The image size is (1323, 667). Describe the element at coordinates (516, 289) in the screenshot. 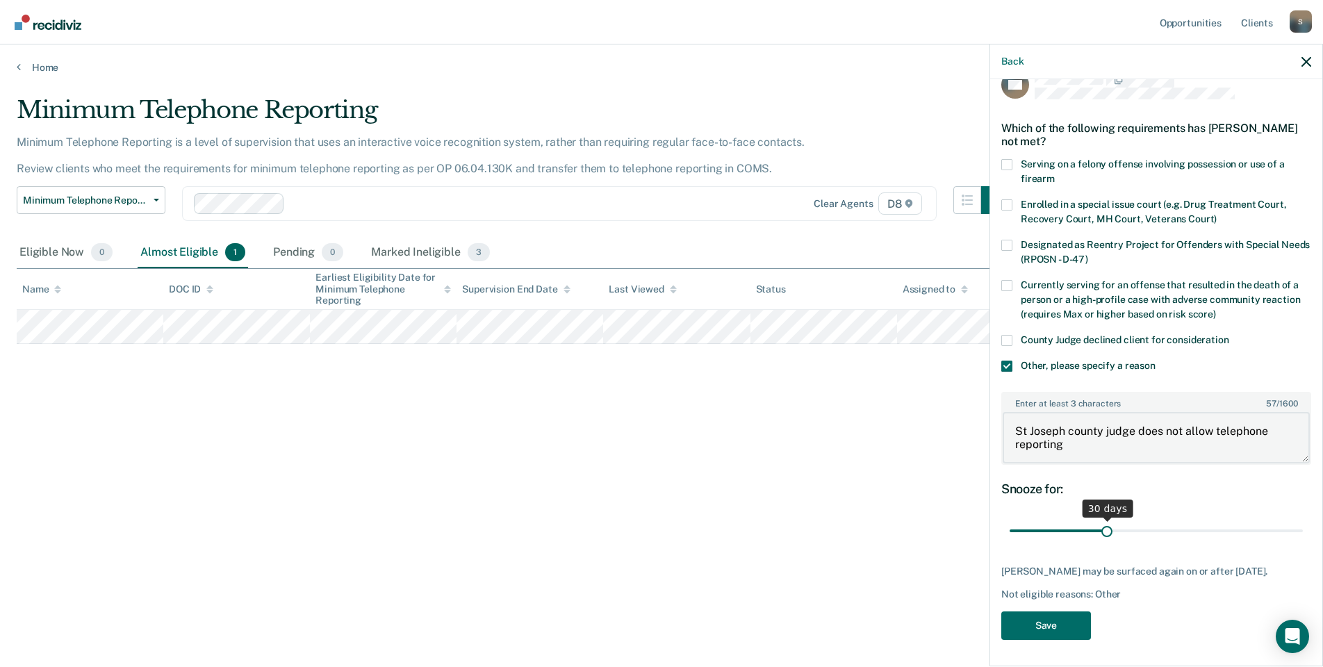

I see `div: Supervision End Date` at that location.